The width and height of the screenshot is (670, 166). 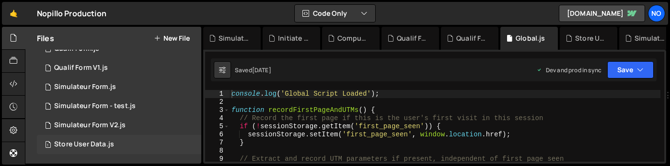 I want to click on div: 8, so click(x=217, y=151).